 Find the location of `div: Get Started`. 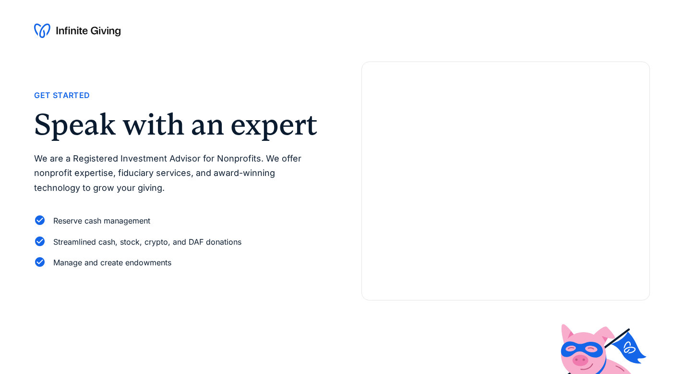

div: Get Started is located at coordinates (62, 95).